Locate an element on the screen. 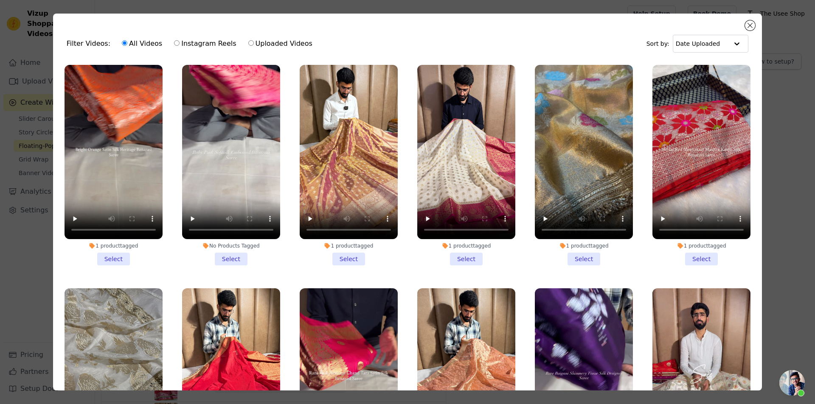  label: Uploaded Videos is located at coordinates (280, 44).